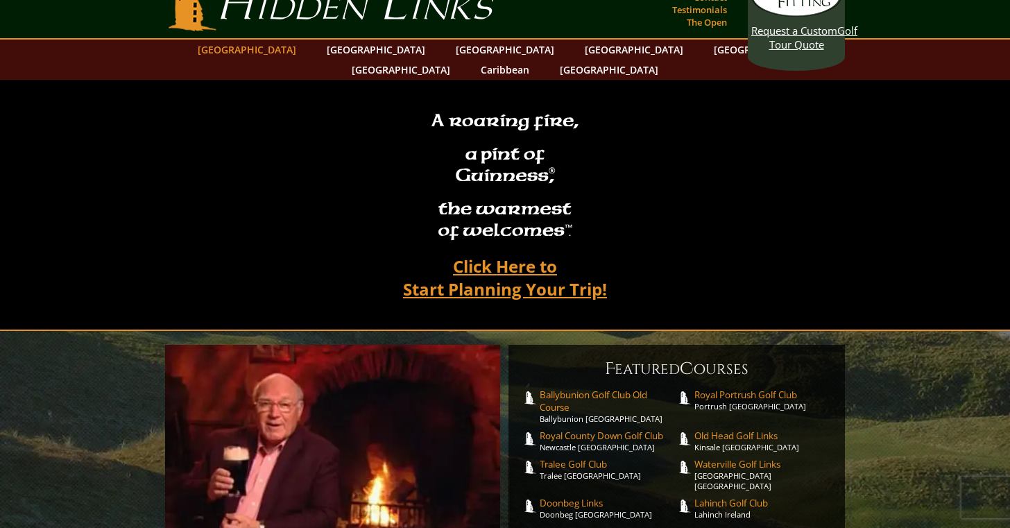 This screenshot has width=1010, height=528. What do you see at coordinates (763, 436) in the screenshot?
I see `span: Old Head Golf Links` at bounding box center [763, 436].